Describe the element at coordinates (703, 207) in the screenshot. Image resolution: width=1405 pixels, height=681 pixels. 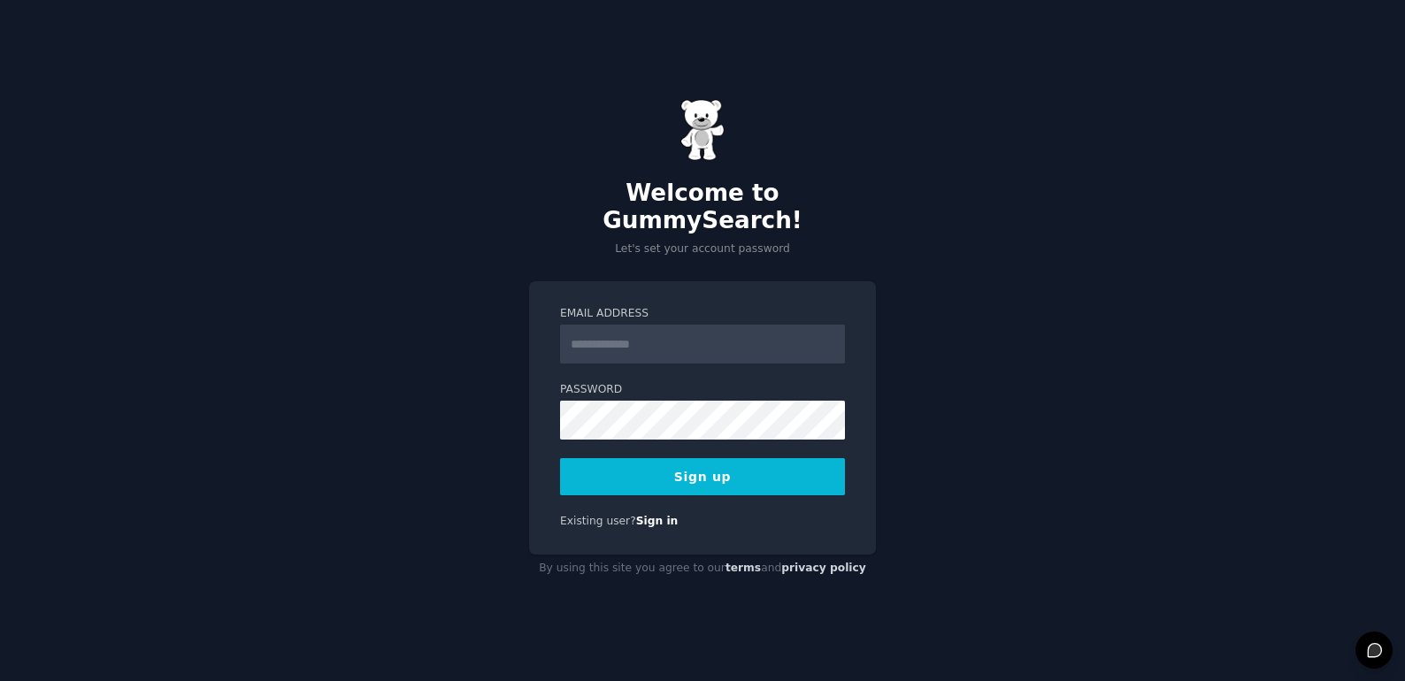
I see `h2: Welcome to GummySearch!` at that location.